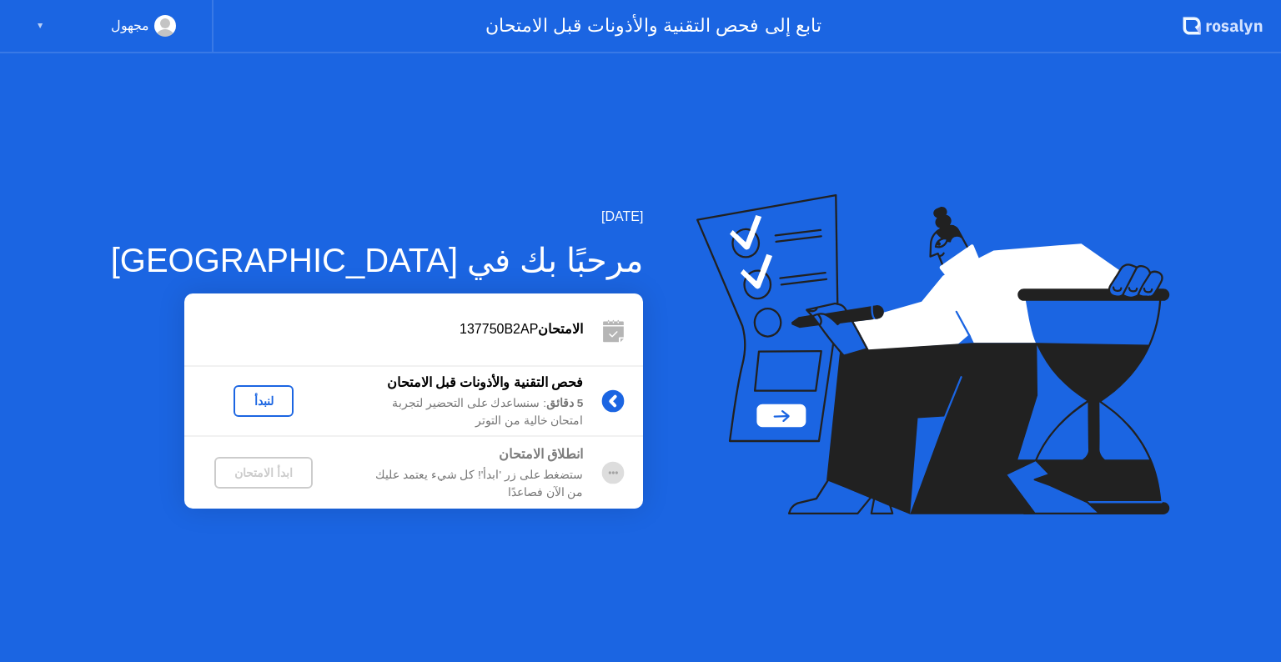  Describe the element at coordinates (540, 454) in the screenshot. I see `b: انطلاق الامتحان` at that location.